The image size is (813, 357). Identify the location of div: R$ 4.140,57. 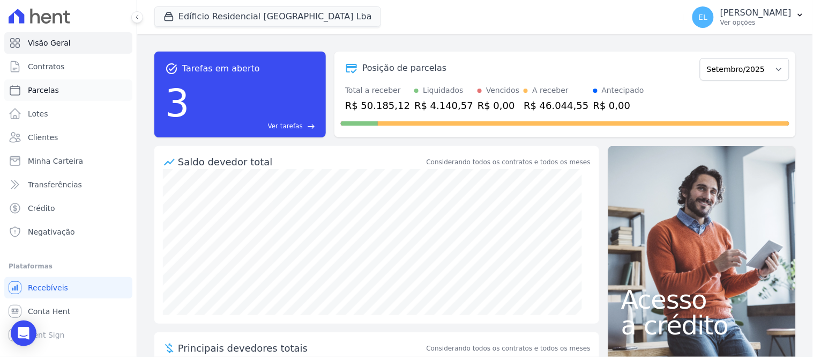
(444, 105).